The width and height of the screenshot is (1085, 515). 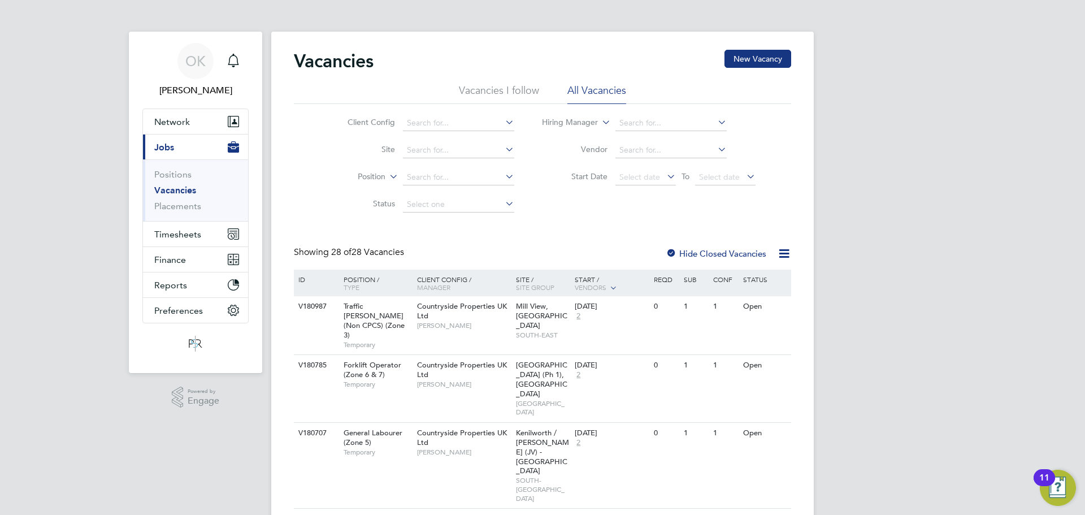 What do you see at coordinates (341, 252) in the screenshot?
I see `span: 28 of` at bounding box center [341, 252].